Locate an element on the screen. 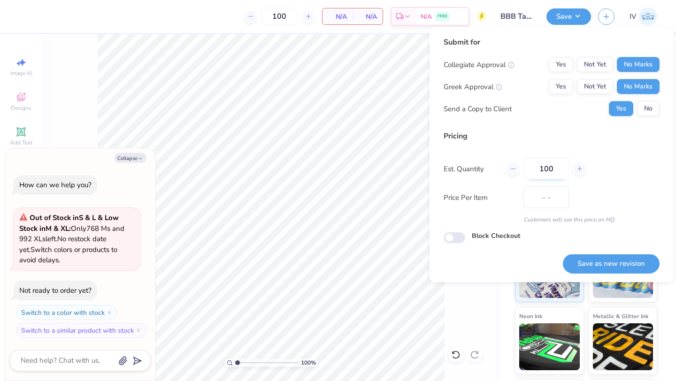 The image size is (676, 381). div: Customers will see this price on HQ. is located at coordinates (552, 220).